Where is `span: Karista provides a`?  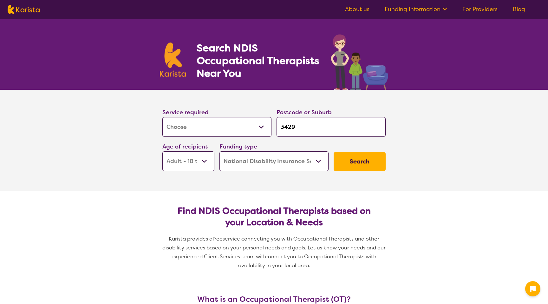
span: Karista provides a is located at coordinates (191, 239).